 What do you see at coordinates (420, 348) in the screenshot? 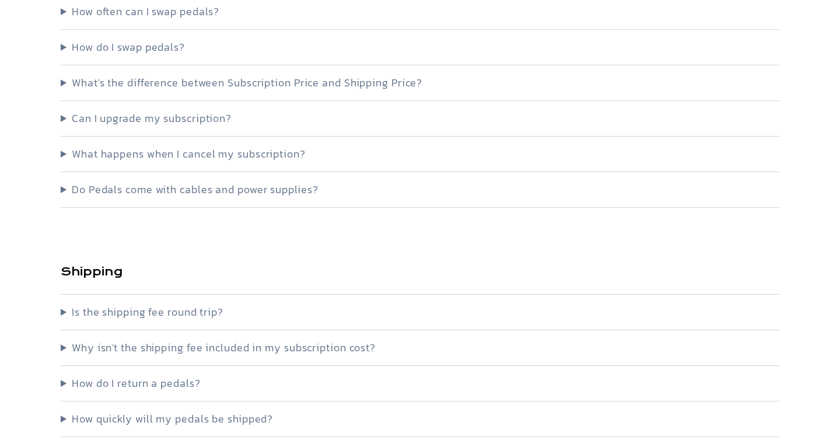
I see `summary: Why isn't the shipping fee included in my subscription cost?` at bounding box center [420, 348].